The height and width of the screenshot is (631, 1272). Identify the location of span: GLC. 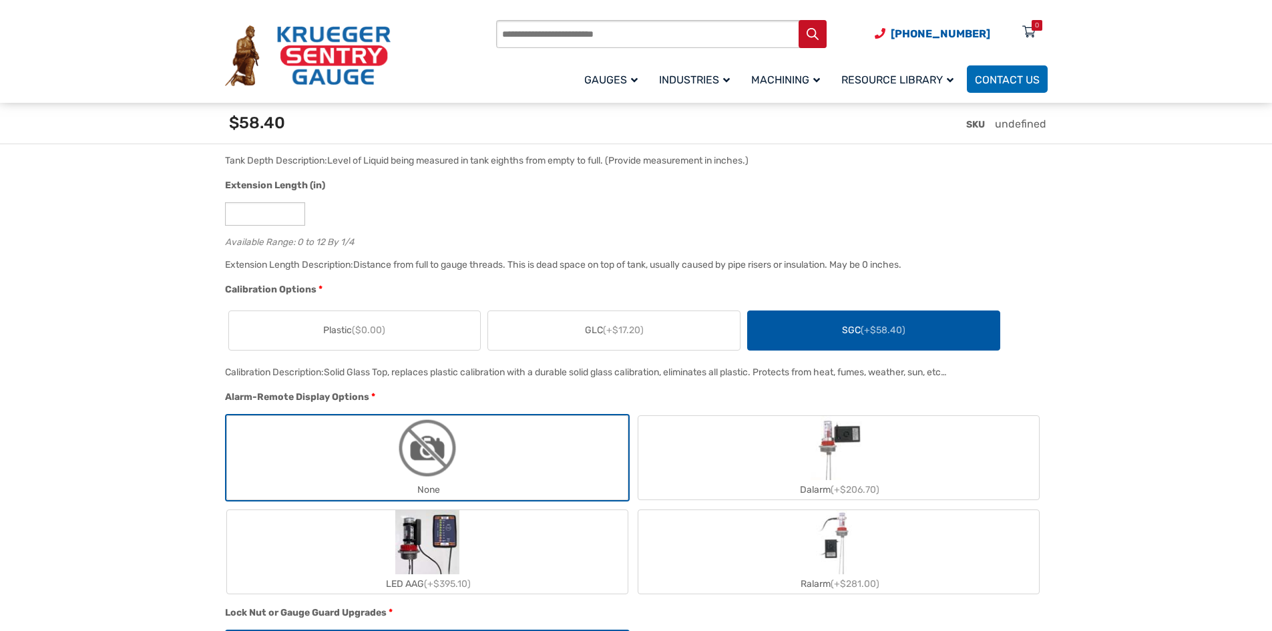
(614, 330).